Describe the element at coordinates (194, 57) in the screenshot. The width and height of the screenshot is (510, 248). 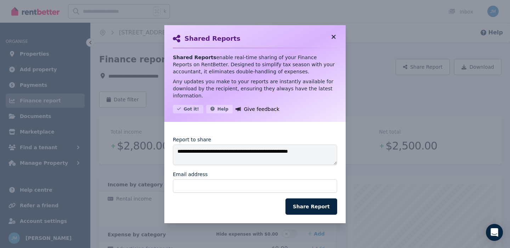
I see `strong: Shared Reports` at that location.